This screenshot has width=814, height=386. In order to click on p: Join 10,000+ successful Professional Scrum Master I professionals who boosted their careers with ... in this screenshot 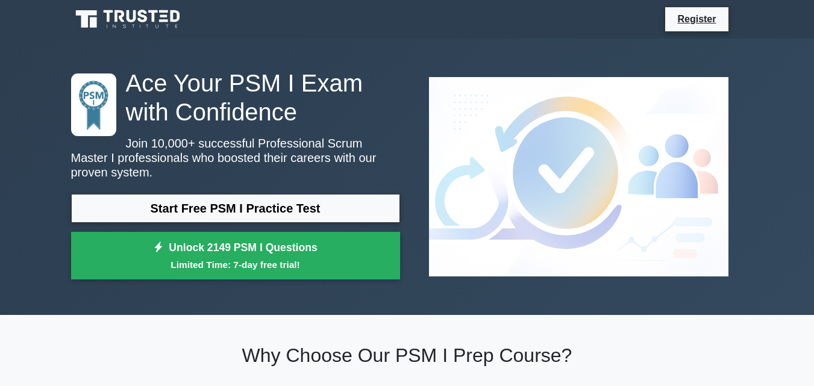, I will do `click(235, 158)`.